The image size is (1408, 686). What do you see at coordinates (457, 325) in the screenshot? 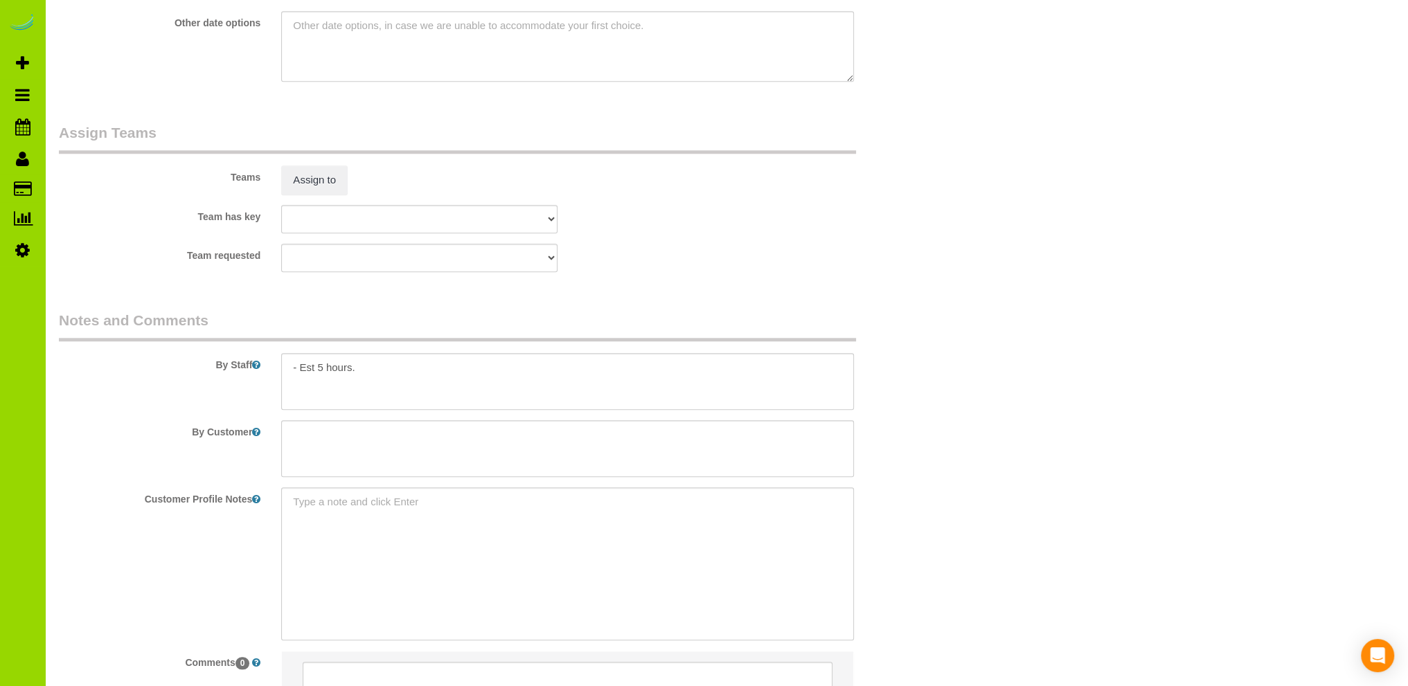
I see `legend: Notes and Comments` at bounding box center [457, 325].